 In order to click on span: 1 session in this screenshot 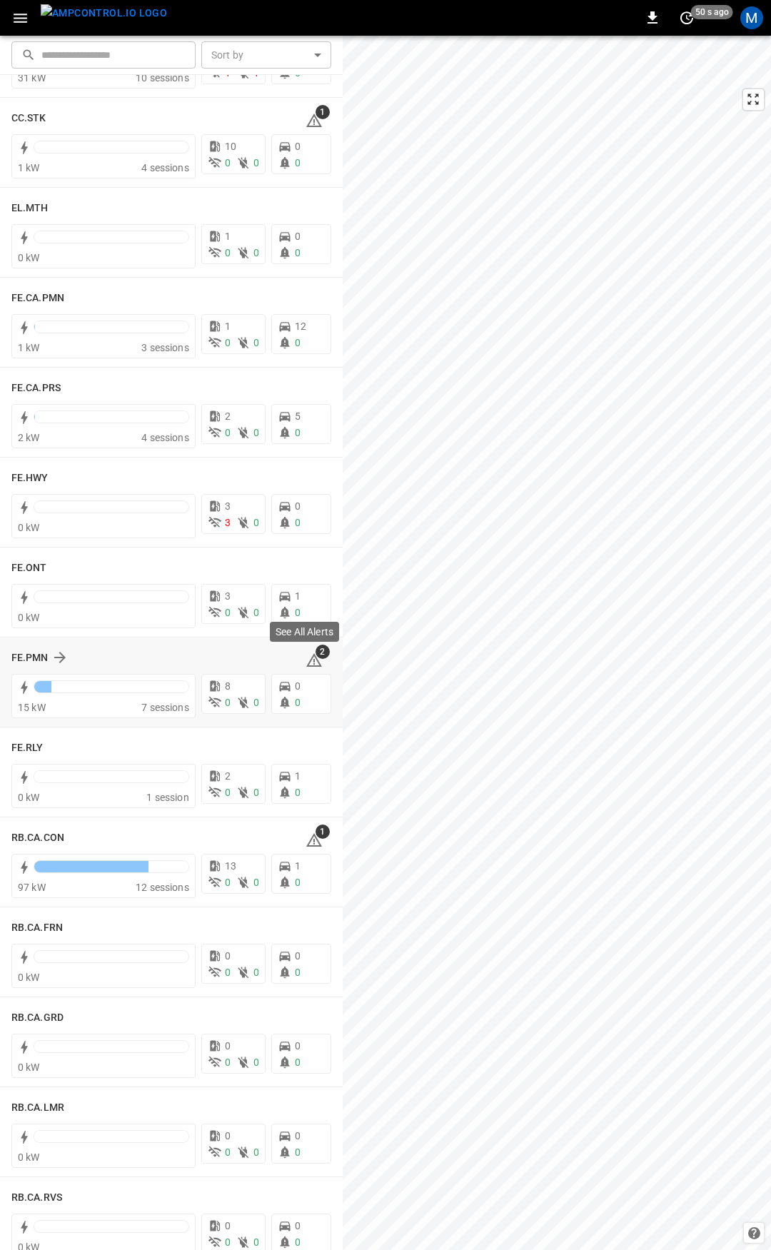, I will do `click(167, 797)`.